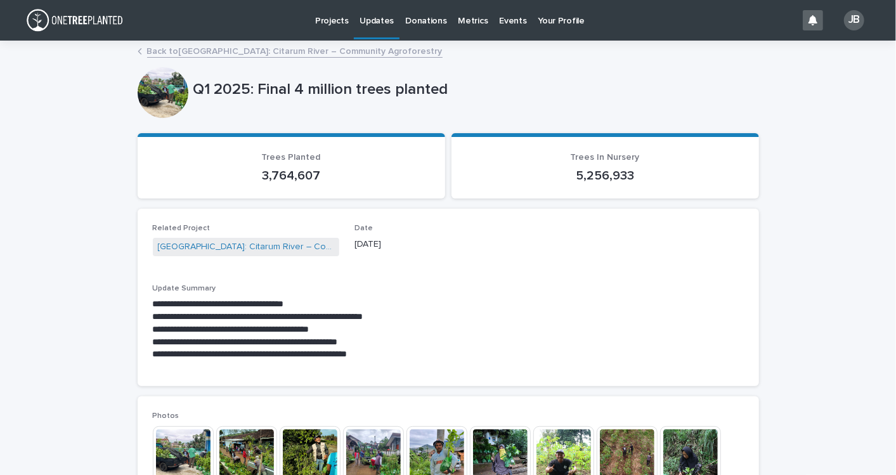  What do you see at coordinates (166, 416) in the screenshot?
I see `span: Photos` at bounding box center [166, 416].